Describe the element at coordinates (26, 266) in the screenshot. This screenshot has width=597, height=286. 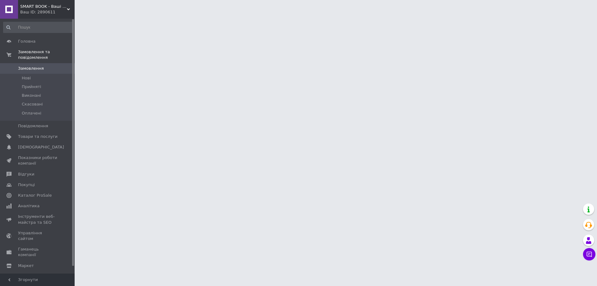
I see `span: Маркет` at that location.